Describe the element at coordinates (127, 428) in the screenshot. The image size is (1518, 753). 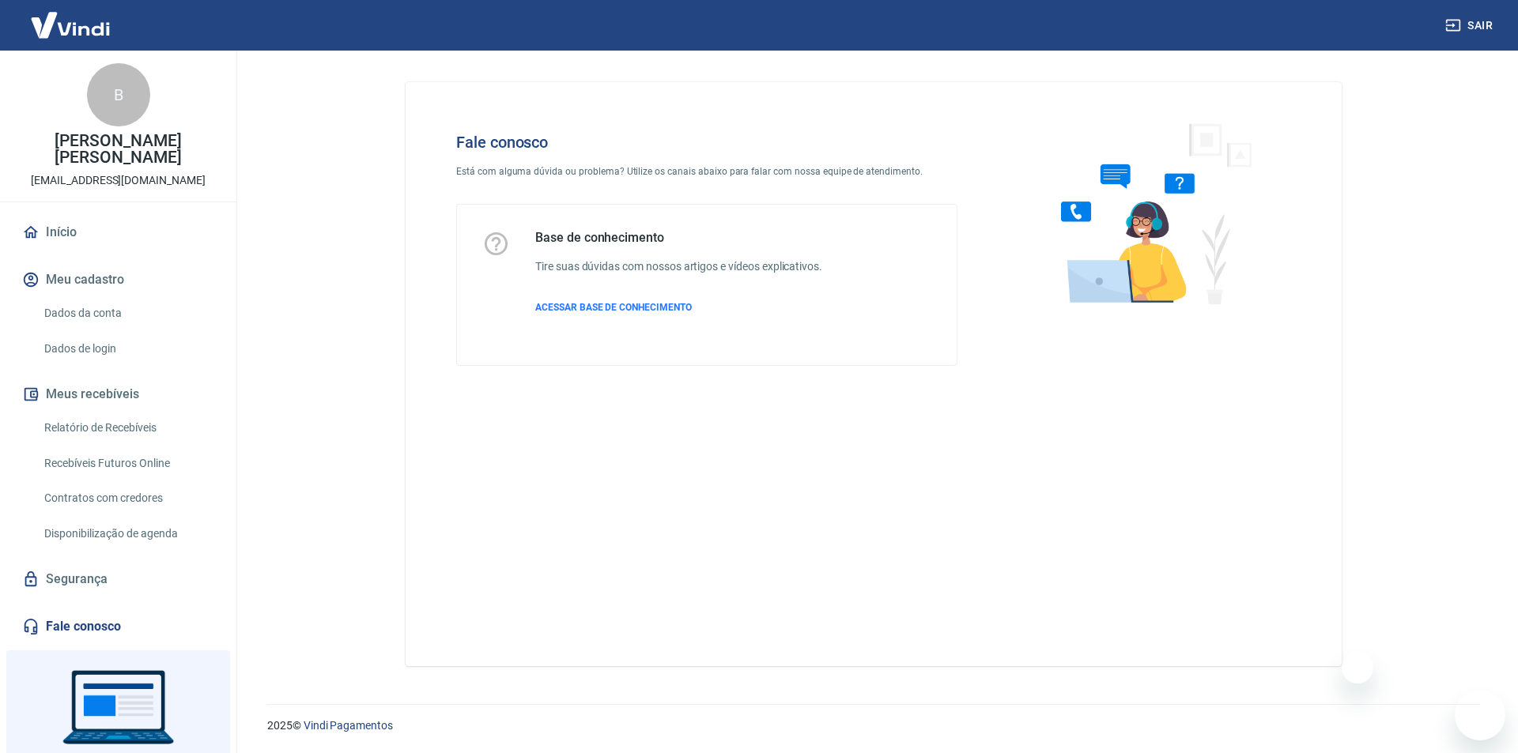
I see `a: Relatório de Recebíveis` at that location.